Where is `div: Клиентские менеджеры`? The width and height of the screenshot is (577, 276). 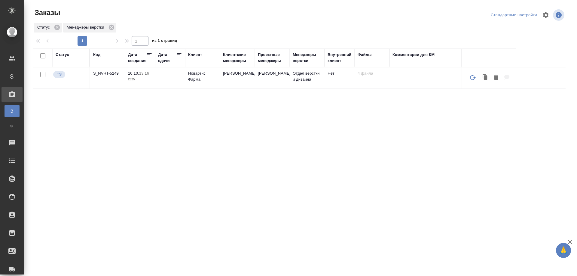 div: Клиентские менеджеры is located at coordinates (238, 58).